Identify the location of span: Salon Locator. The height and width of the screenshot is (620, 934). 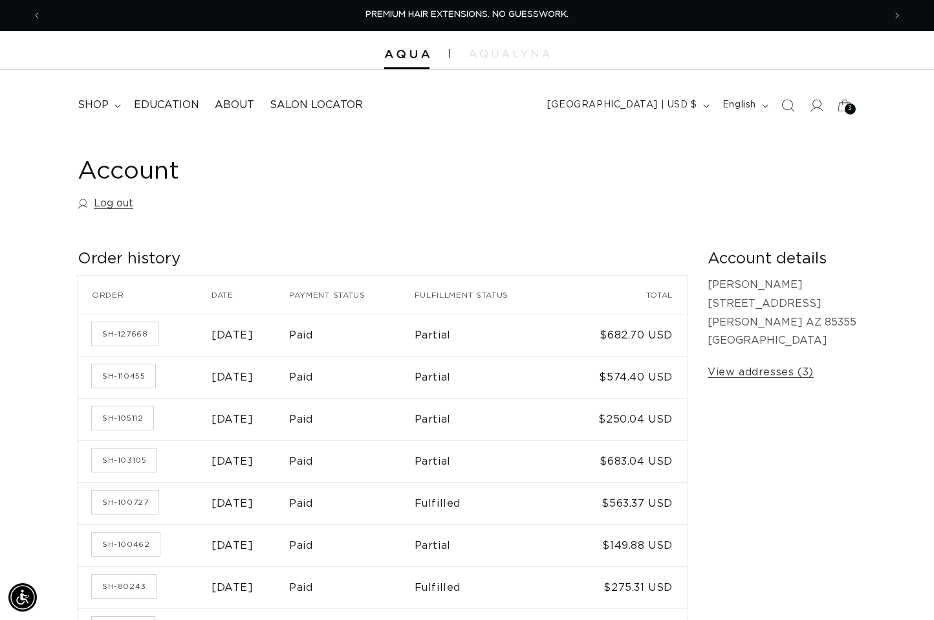
(316, 105).